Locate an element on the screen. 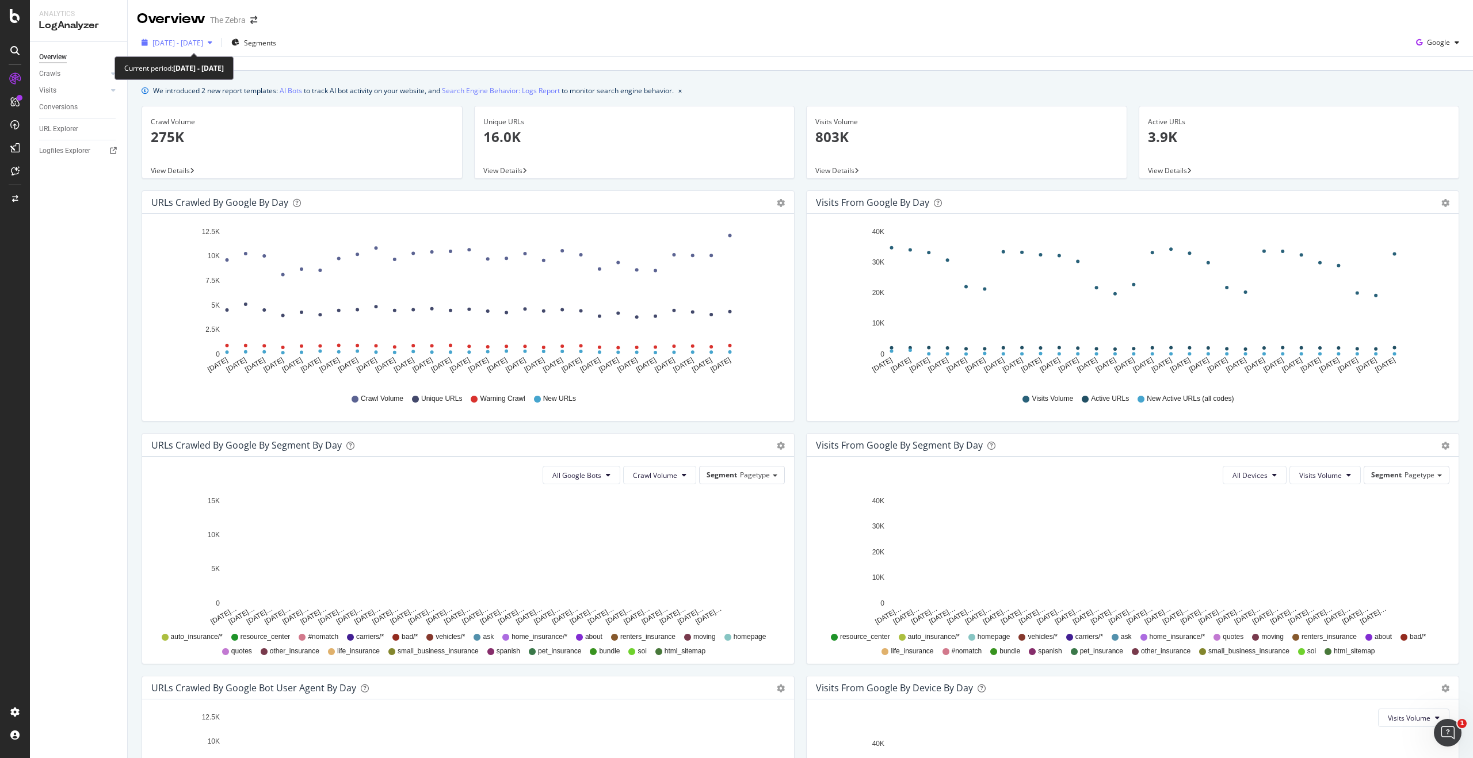 The height and width of the screenshot is (758, 1473). button: All Google Bots is located at coordinates (581, 475).